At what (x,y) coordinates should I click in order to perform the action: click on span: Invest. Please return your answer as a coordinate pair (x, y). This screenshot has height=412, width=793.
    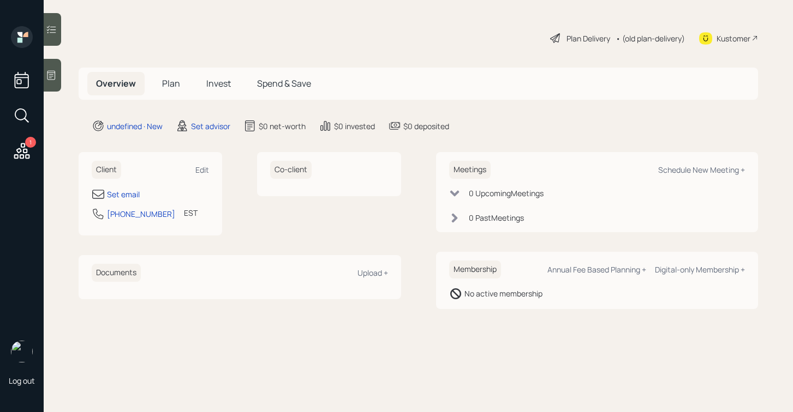
    Looking at the image, I should click on (218, 83).